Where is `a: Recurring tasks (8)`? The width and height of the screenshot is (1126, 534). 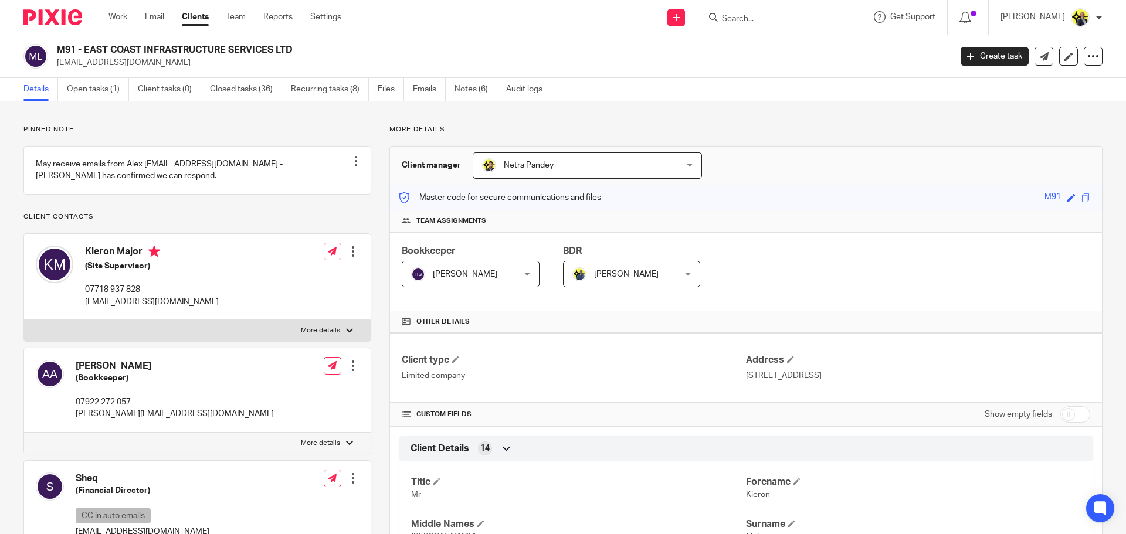 a: Recurring tasks (8) is located at coordinates (330, 89).